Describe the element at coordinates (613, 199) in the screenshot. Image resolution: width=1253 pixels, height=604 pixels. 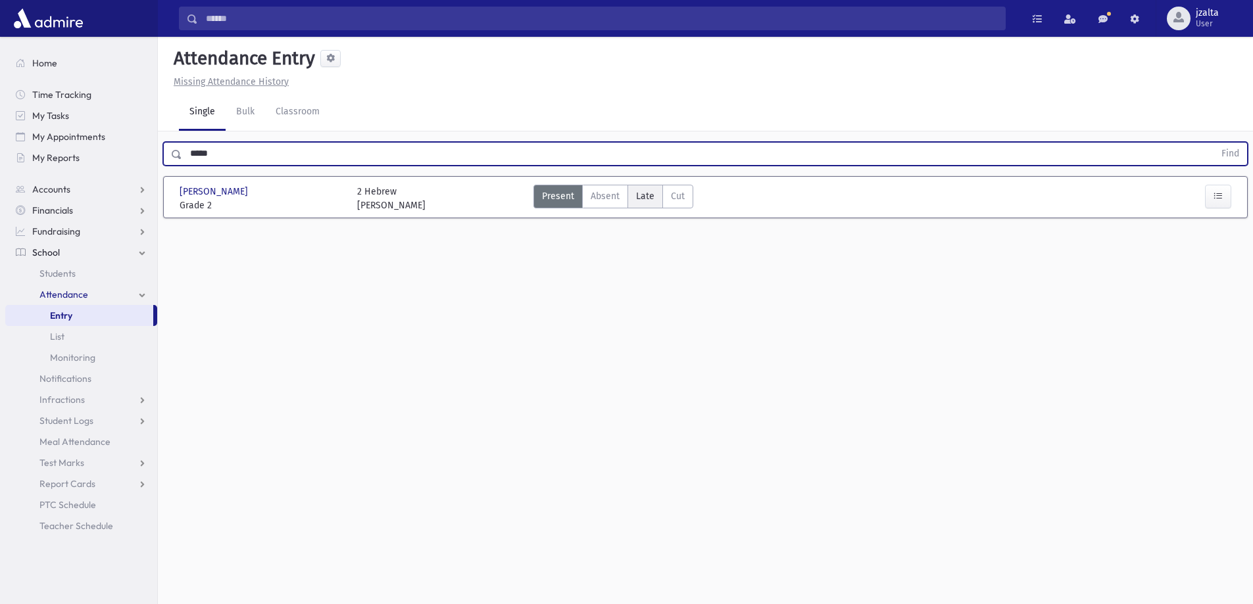
I see `div: AttTypes` at that location.